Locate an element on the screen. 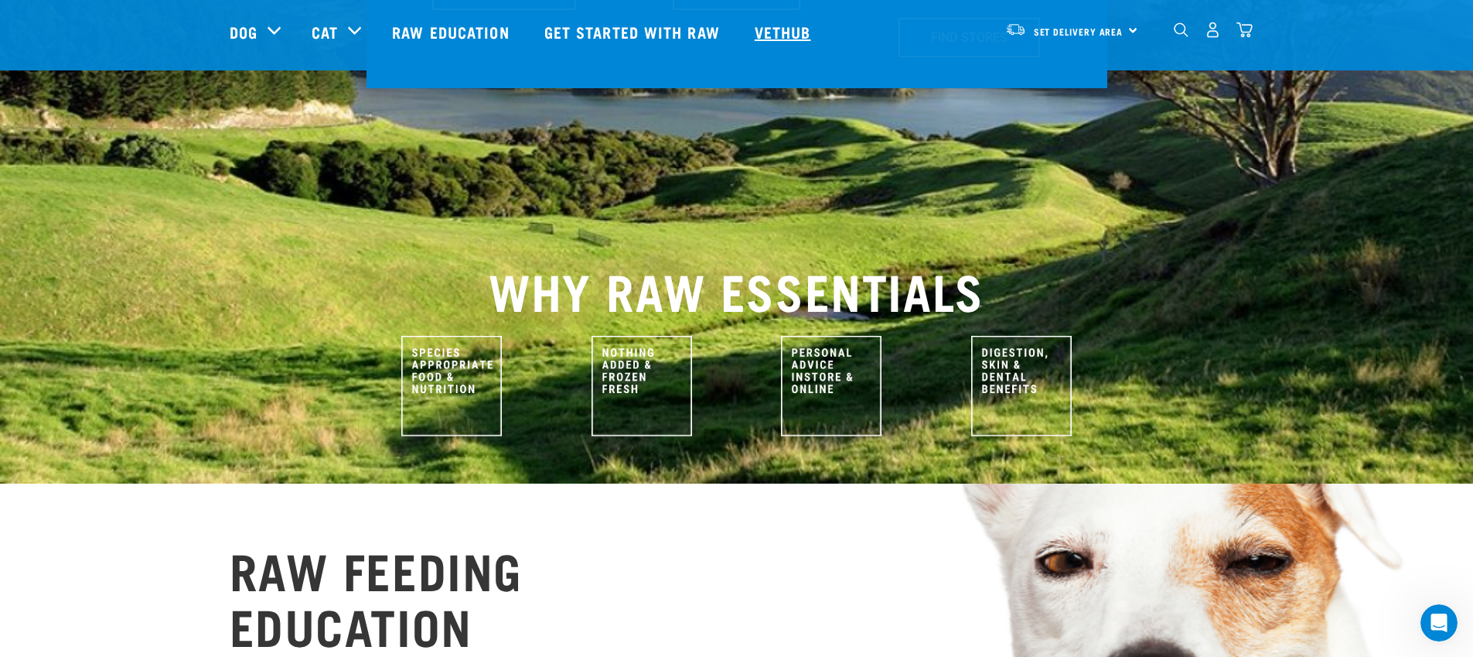  img: home-icon-1@2x.png is located at coordinates (1181, 29).